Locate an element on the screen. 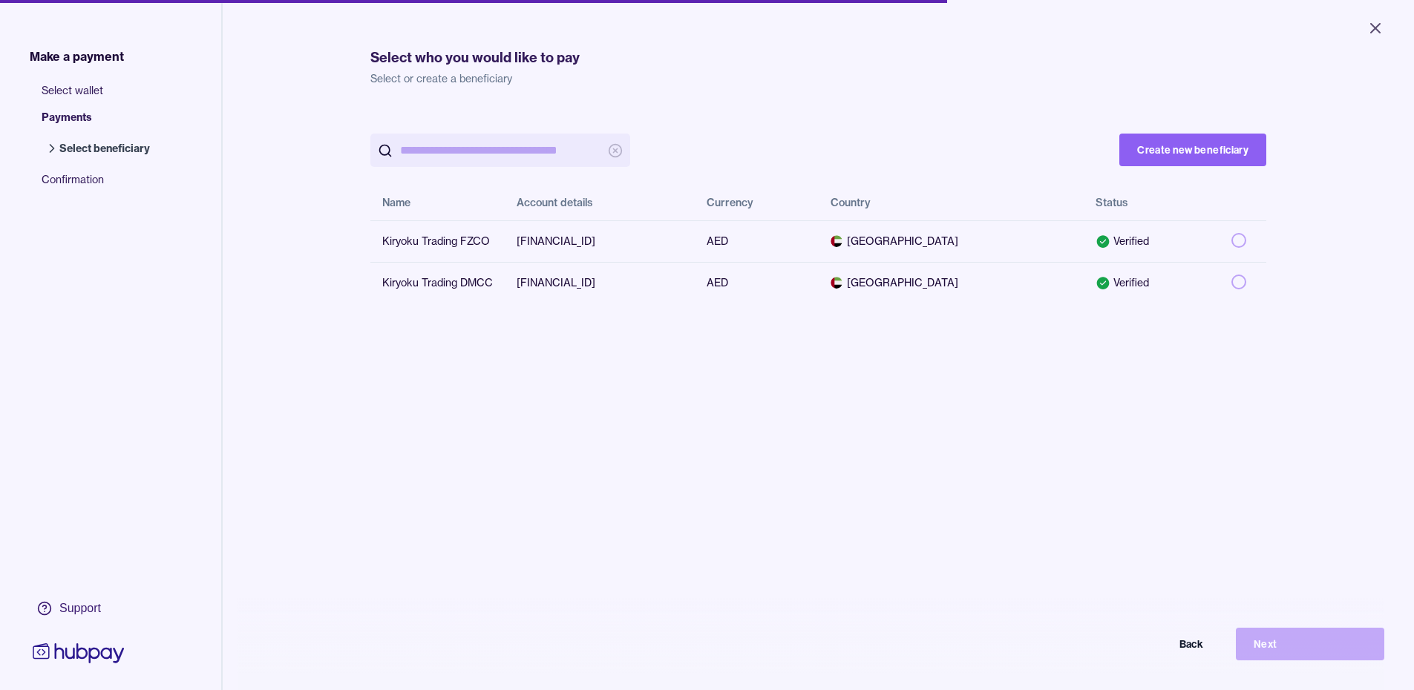 The image size is (1414, 690). th: Name is located at coordinates (437, 203).